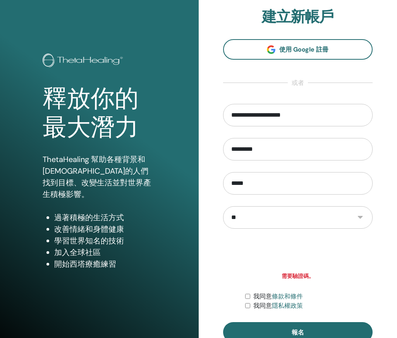 This screenshot has height=338, width=397. Describe the element at coordinates (89, 217) in the screenshot. I see `font: 過著積極的生活方式` at that location.